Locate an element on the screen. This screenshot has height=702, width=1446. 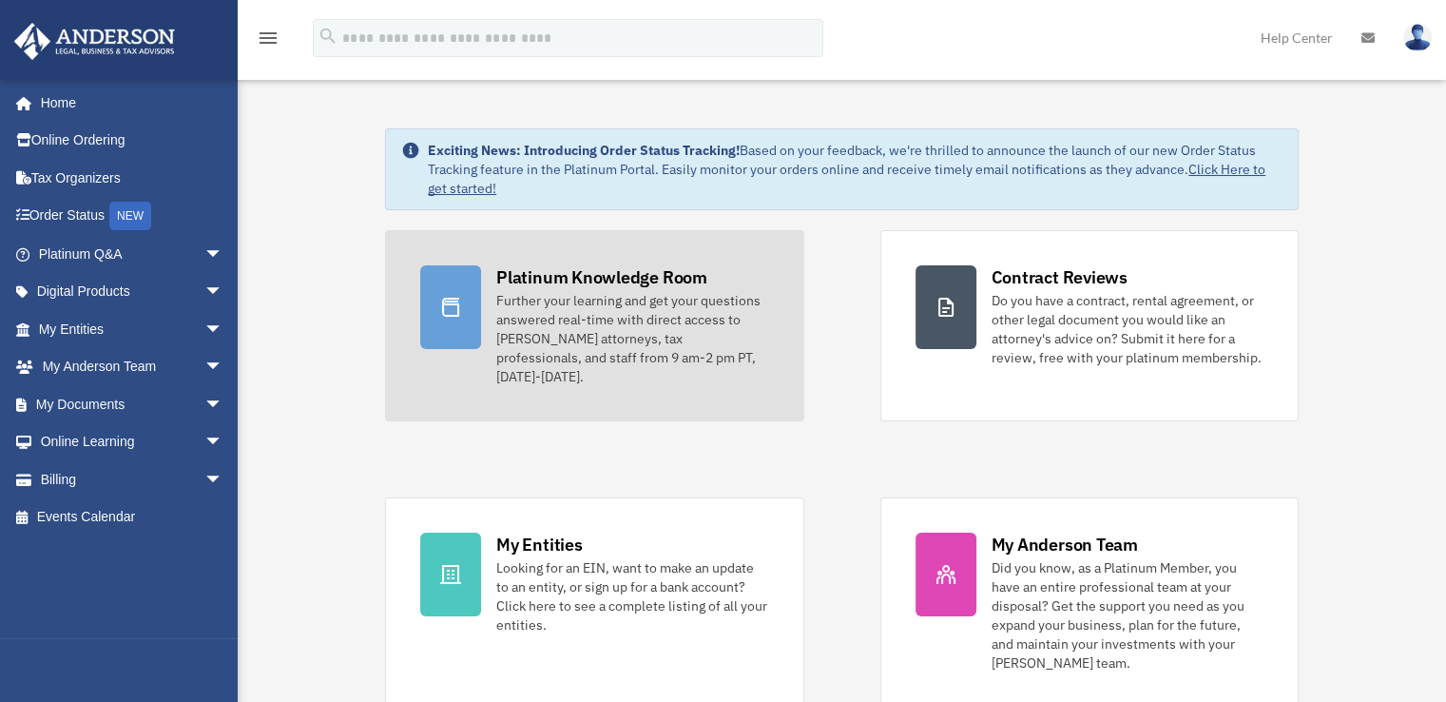
a: My Anderson Teamarrow_drop_down is located at coordinates (132, 367).